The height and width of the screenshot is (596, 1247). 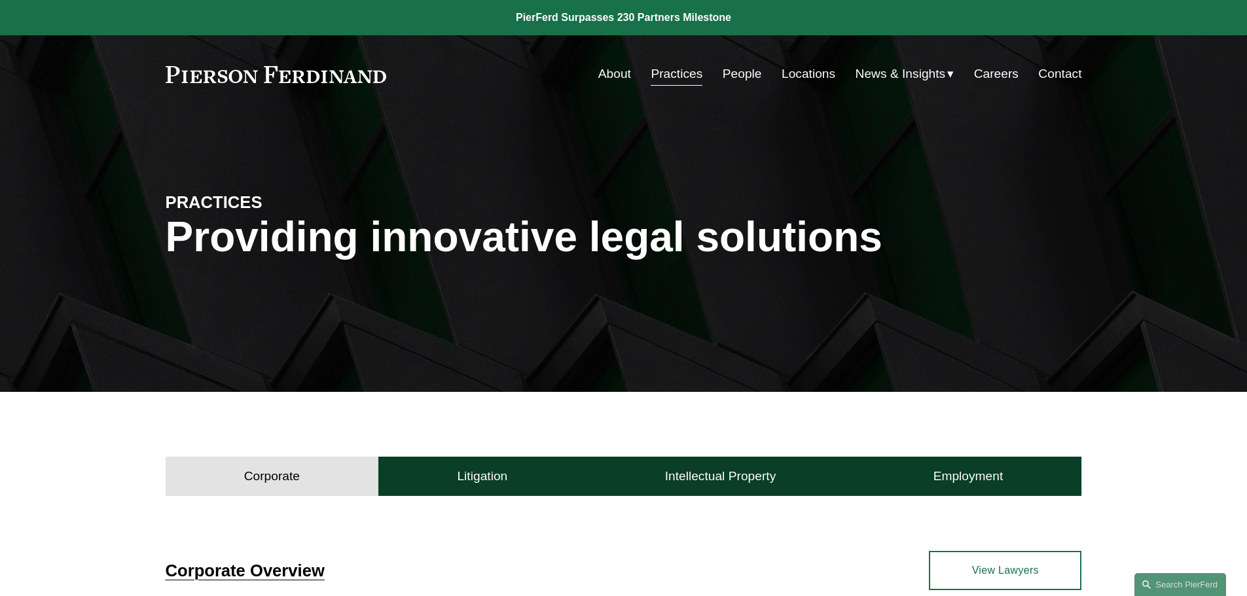 What do you see at coordinates (996, 74) in the screenshot?
I see `a: Careers` at bounding box center [996, 74].